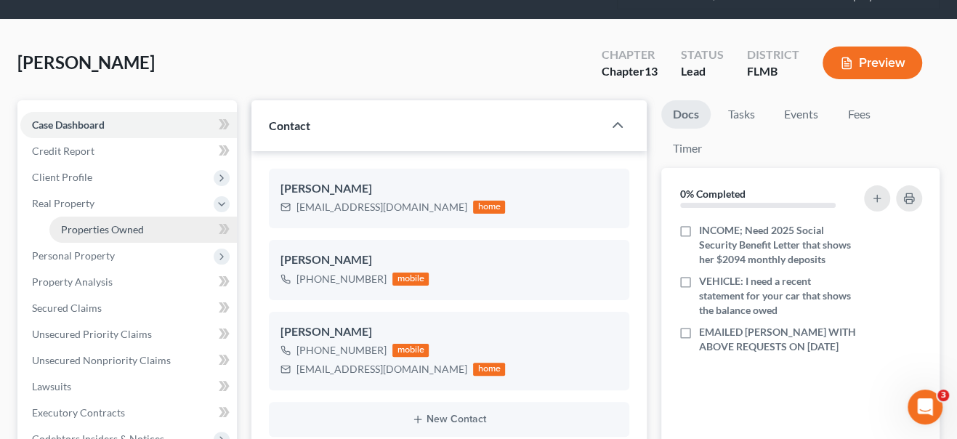 The image size is (957, 439). Describe the element at coordinates (129, 387) in the screenshot. I see `a: Lawsuits` at that location.